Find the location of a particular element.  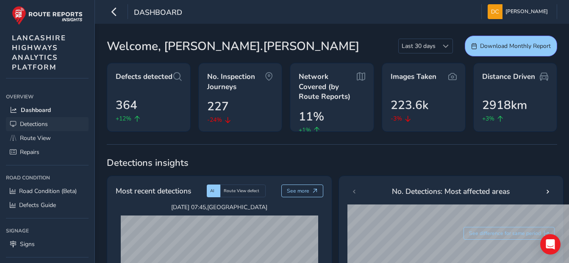

span: 11% is located at coordinates (311, 116).